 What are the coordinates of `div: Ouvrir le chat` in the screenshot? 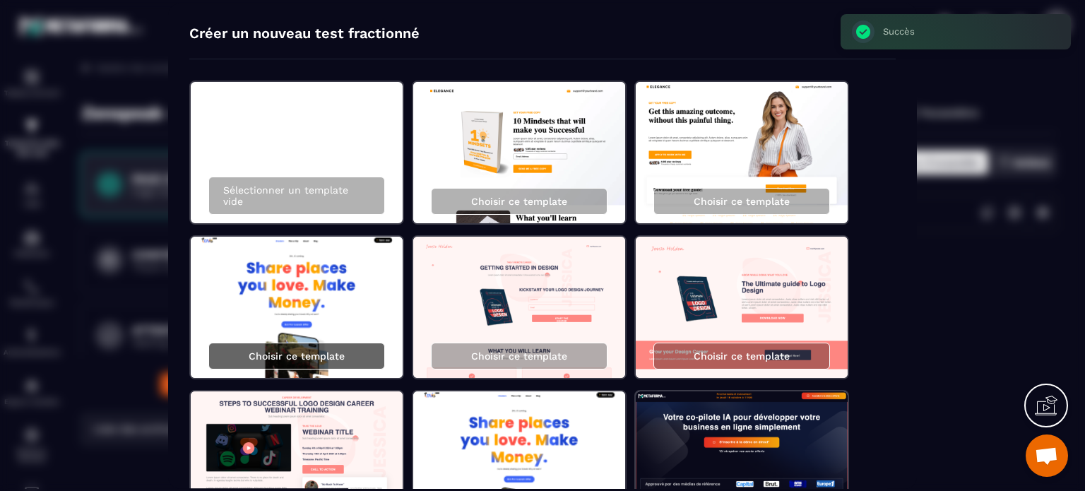 It's located at (1047, 456).